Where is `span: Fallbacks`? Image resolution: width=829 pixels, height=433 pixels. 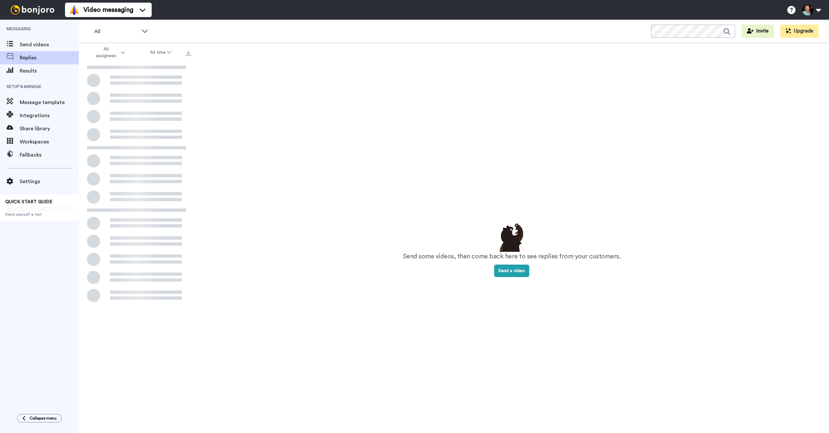 span: Fallbacks is located at coordinates (49, 155).